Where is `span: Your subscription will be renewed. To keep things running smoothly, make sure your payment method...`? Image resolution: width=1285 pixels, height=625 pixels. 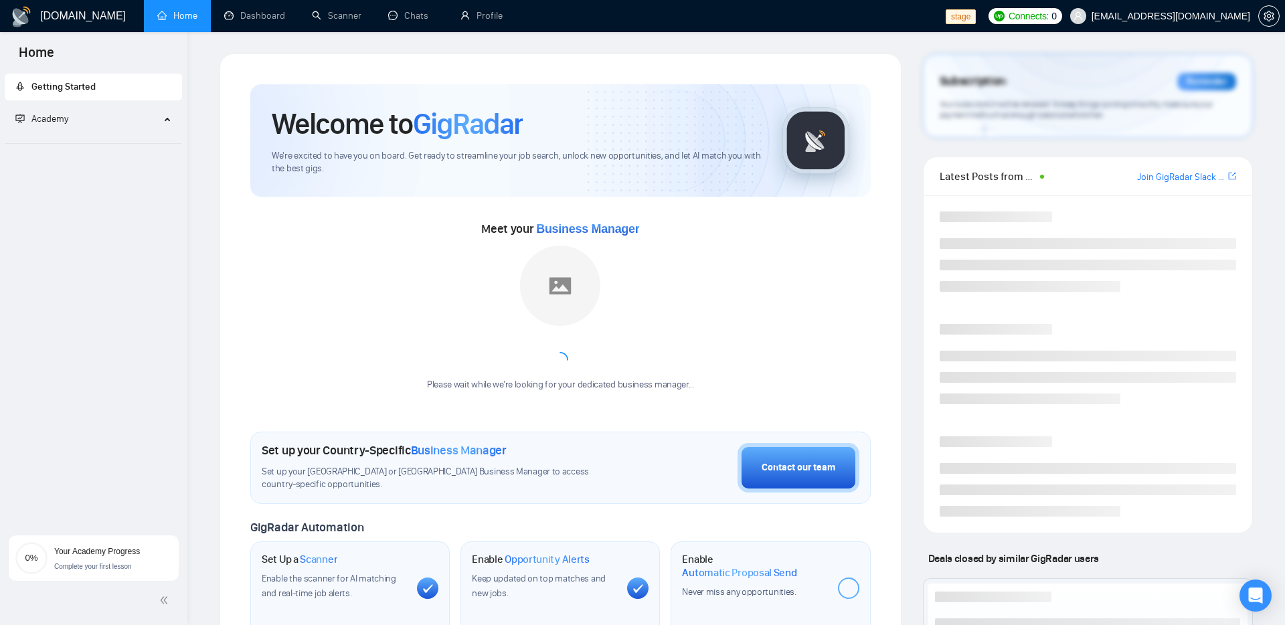 span: Your subscription will be renewed. To keep things running smoothly, make sure your payment method... is located at coordinates (1076, 110).